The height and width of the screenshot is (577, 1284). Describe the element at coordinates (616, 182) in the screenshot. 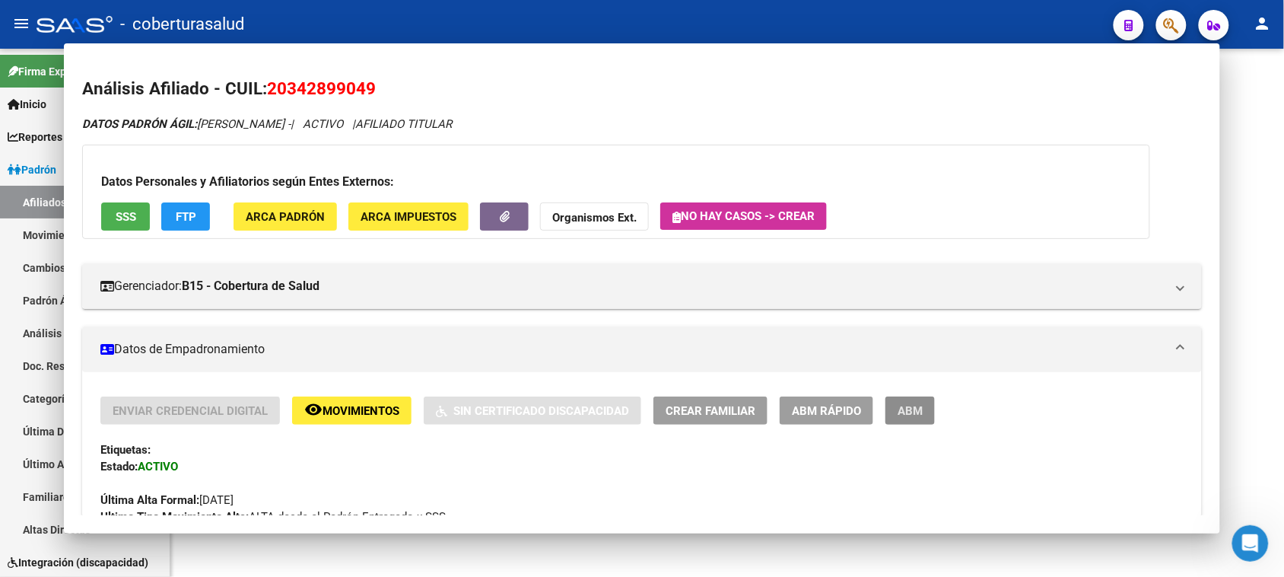

I see `h3: Datos Personales y Afiliatorios según Entes Externos:` at that location.